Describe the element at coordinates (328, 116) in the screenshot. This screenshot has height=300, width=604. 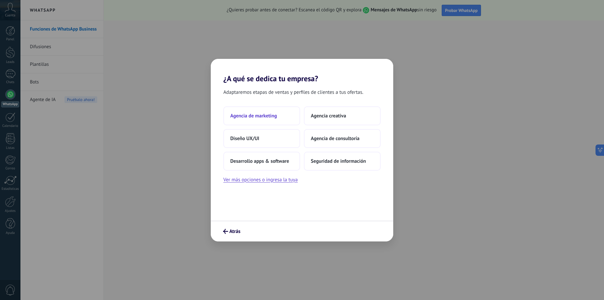
I see `span: Agencia creativa` at that location.